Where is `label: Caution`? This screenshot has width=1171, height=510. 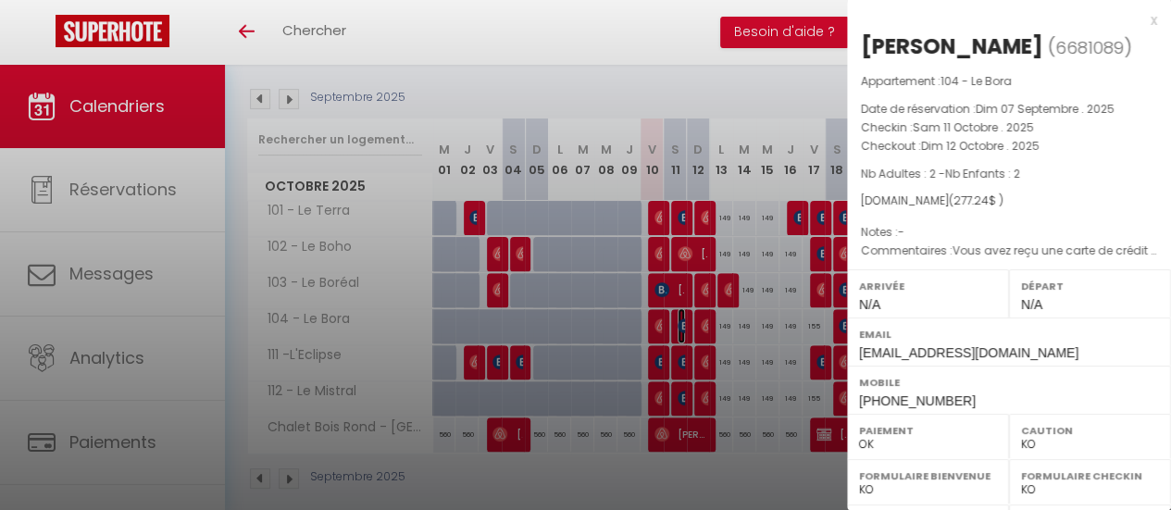
label: Caution is located at coordinates (1090, 431).